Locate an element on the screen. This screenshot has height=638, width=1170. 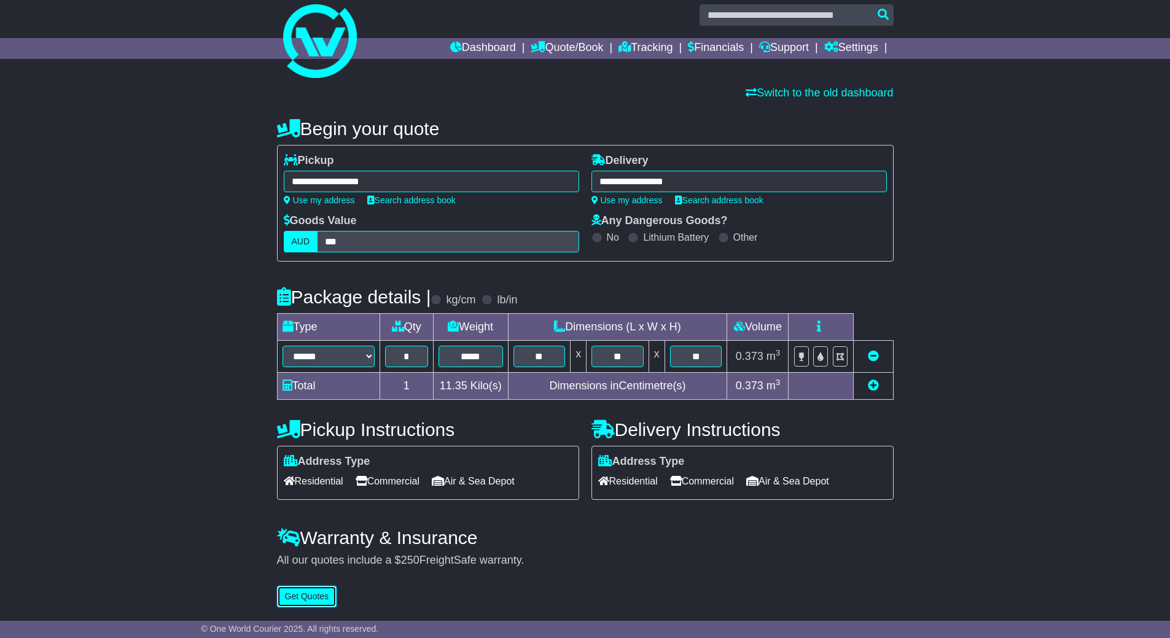
a: Switch to the old dashboard is located at coordinates (819, 93).